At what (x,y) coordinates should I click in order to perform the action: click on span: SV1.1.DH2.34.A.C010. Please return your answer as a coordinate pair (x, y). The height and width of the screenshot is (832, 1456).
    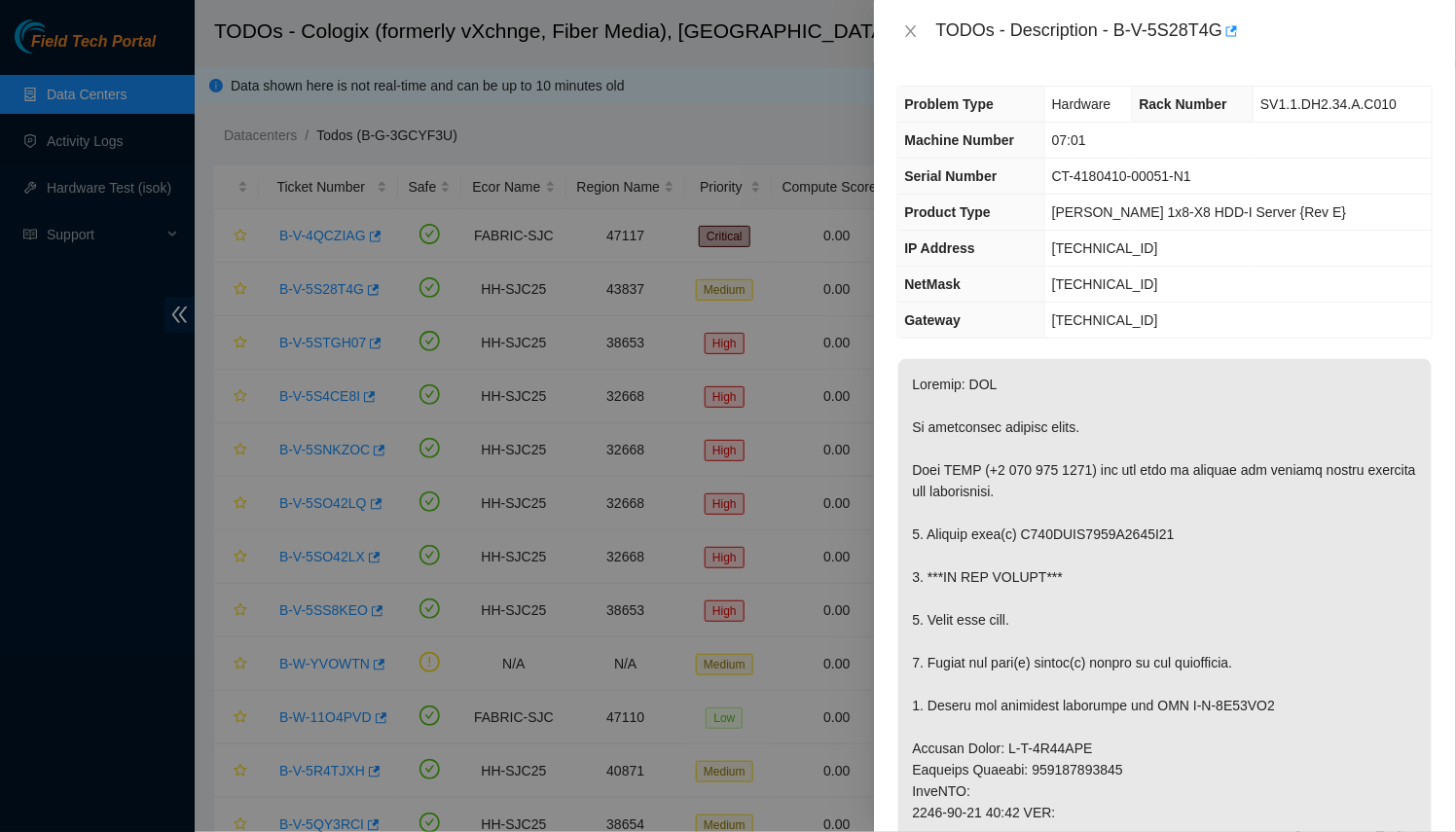
    Looking at the image, I should click on (1328, 104).